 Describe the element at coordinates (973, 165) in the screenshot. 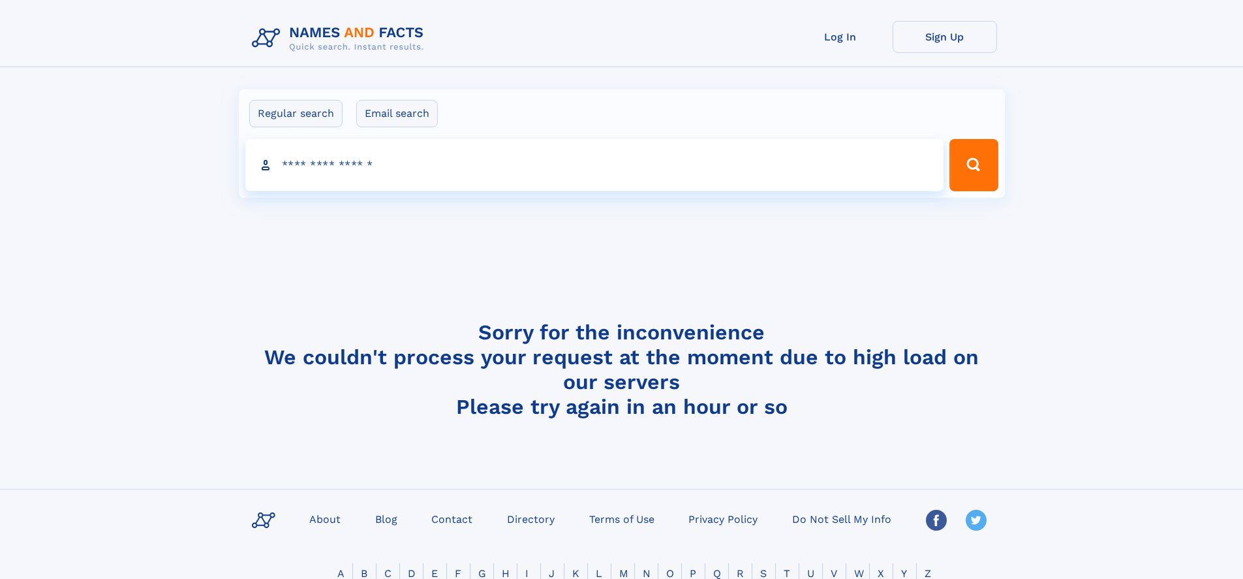

I see `button: Search Button` at that location.